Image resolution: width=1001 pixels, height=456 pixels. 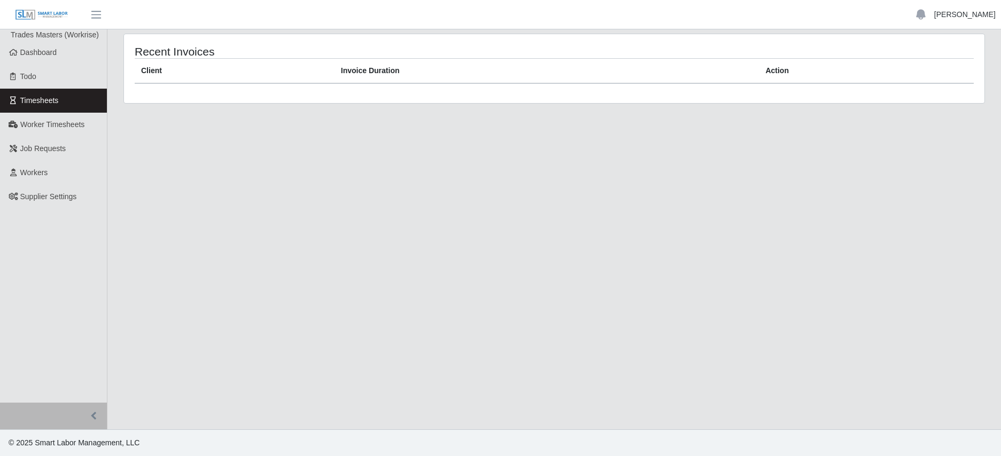 What do you see at coordinates (235, 71) in the screenshot?
I see `th: Client` at bounding box center [235, 71].